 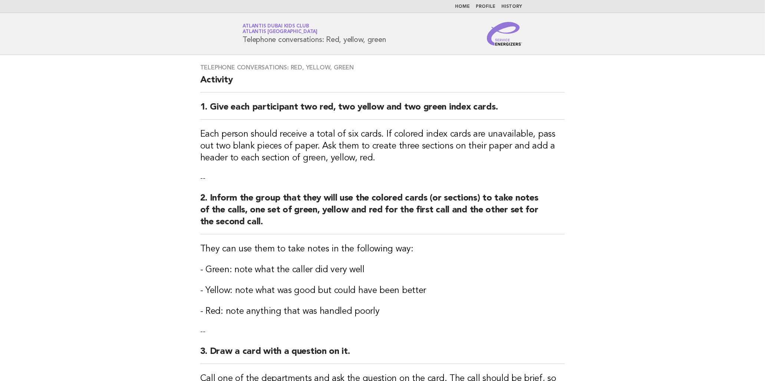 I want to click on h3: Telephone conversations: Red, yellow, green, so click(x=383, y=68).